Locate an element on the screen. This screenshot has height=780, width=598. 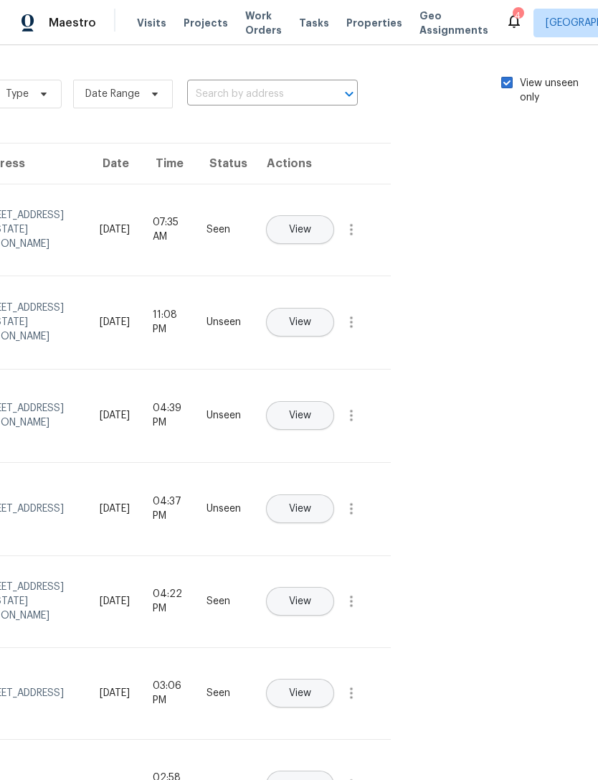
th: Date is located at coordinates (115, 164).